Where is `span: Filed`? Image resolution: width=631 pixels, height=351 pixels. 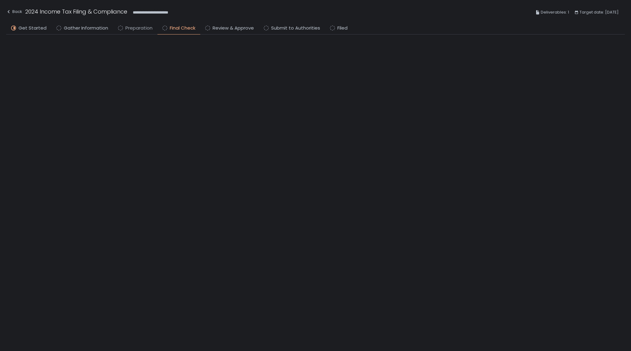 span: Filed is located at coordinates (342, 28).